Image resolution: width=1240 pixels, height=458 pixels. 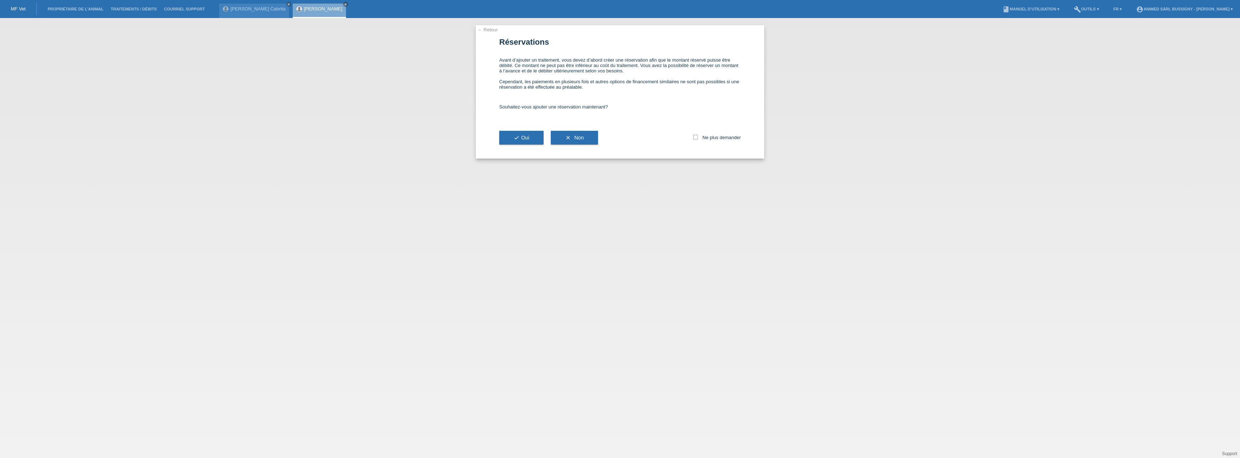 What do you see at coordinates (620, 74) in the screenshot?
I see `div: Avant d’ajouter un traitement, vous devez d’abord créer une réservation afin que le montant réser...` at bounding box center [620, 74].